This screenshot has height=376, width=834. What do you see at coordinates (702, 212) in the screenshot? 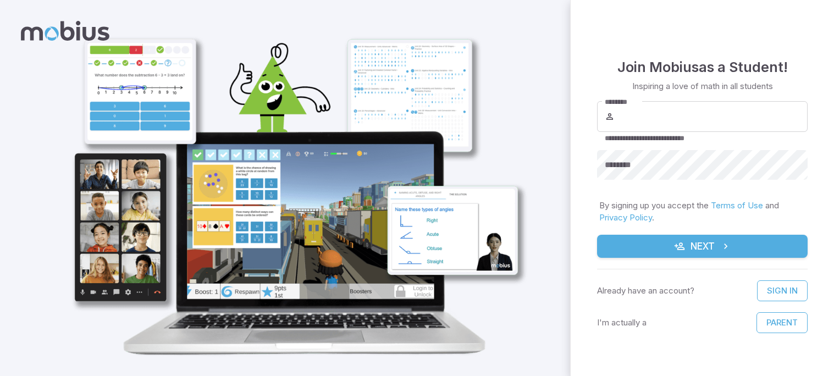
I see `p: By signing up you accept the and .` at bounding box center [702, 212].